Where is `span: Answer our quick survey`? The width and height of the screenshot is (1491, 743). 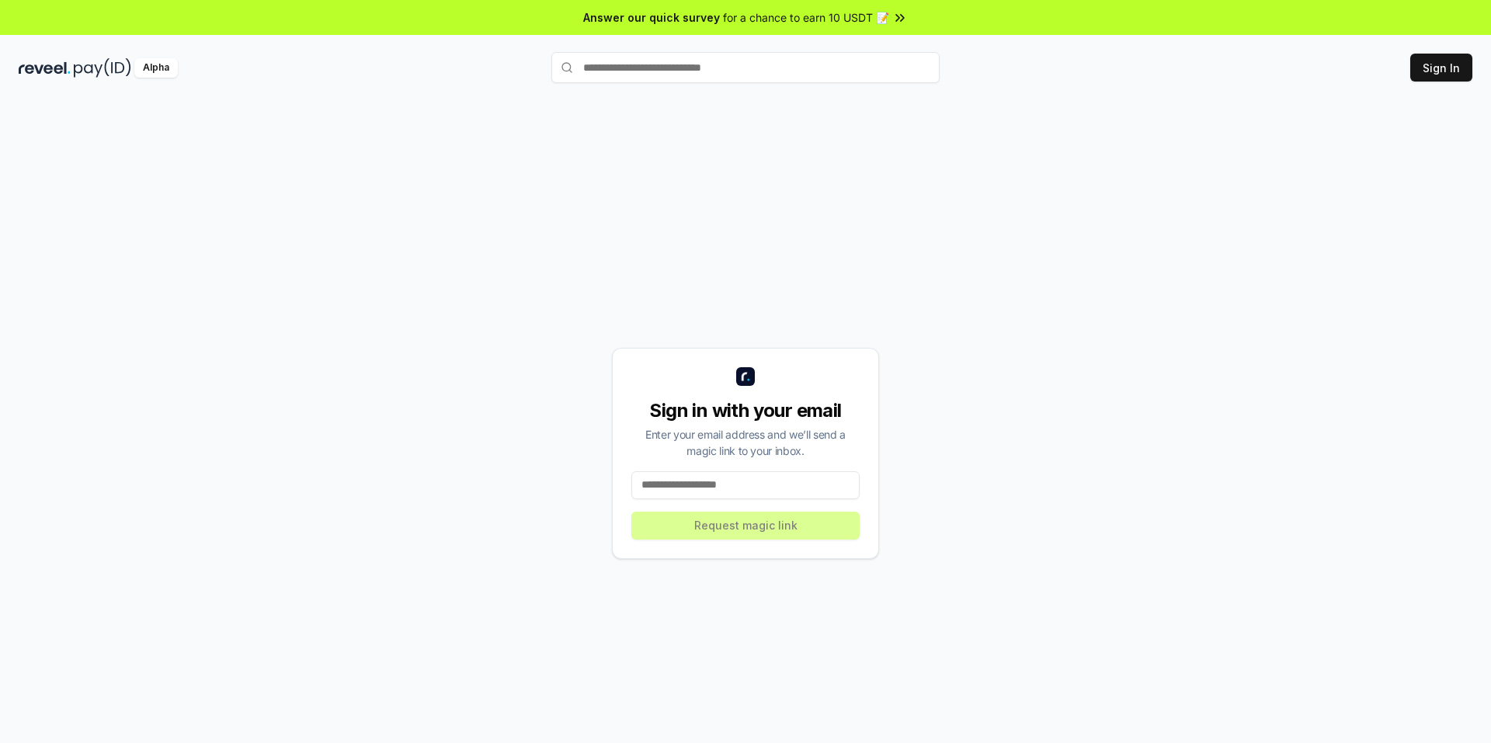 span: Answer our quick survey is located at coordinates (652, 17).